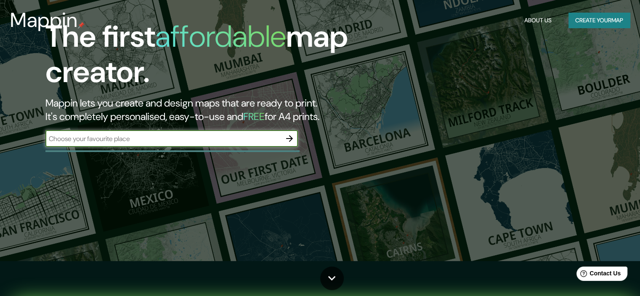  Describe the element at coordinates (163, 138) in the screenshot. I see `input: Choose your favourite place` at that location.